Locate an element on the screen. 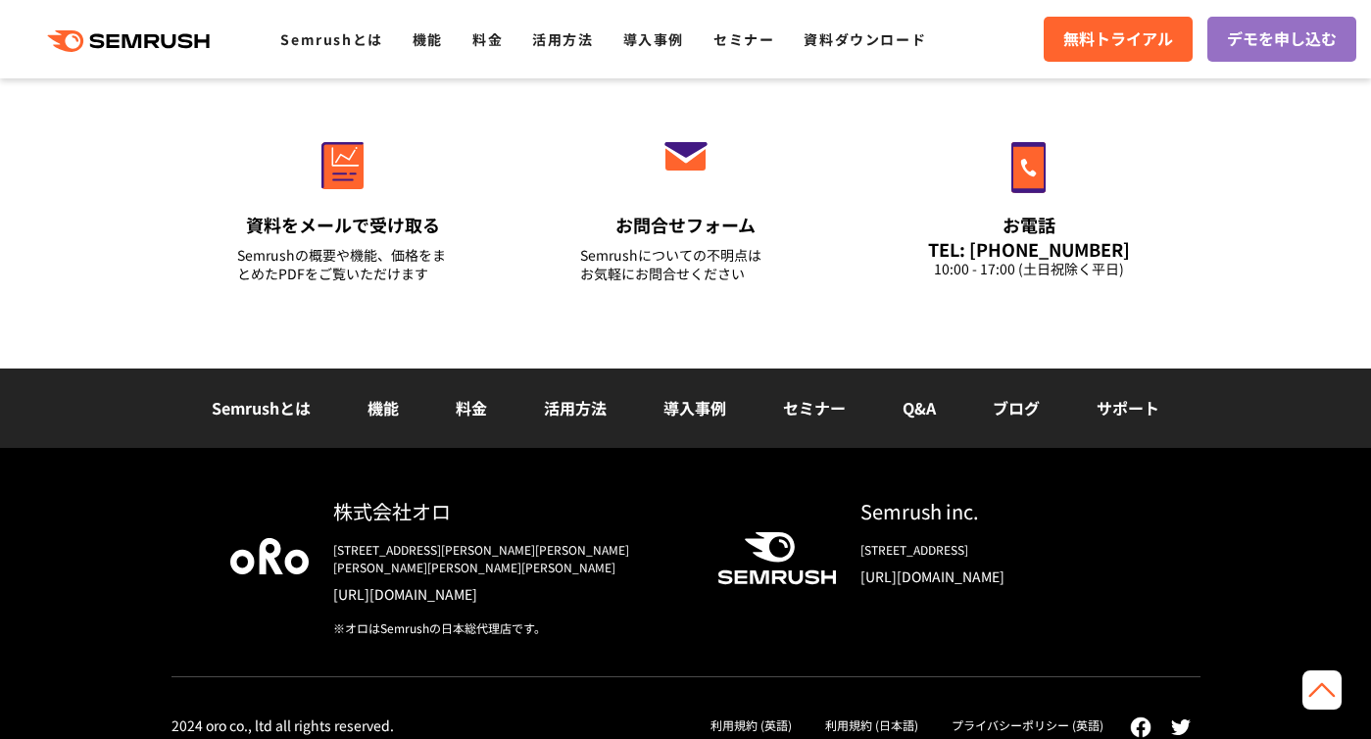 The image size is (1371, 739). div: 10:00 - 17:00 (土日祝除く平日) is located at coordinates (1029, 268).